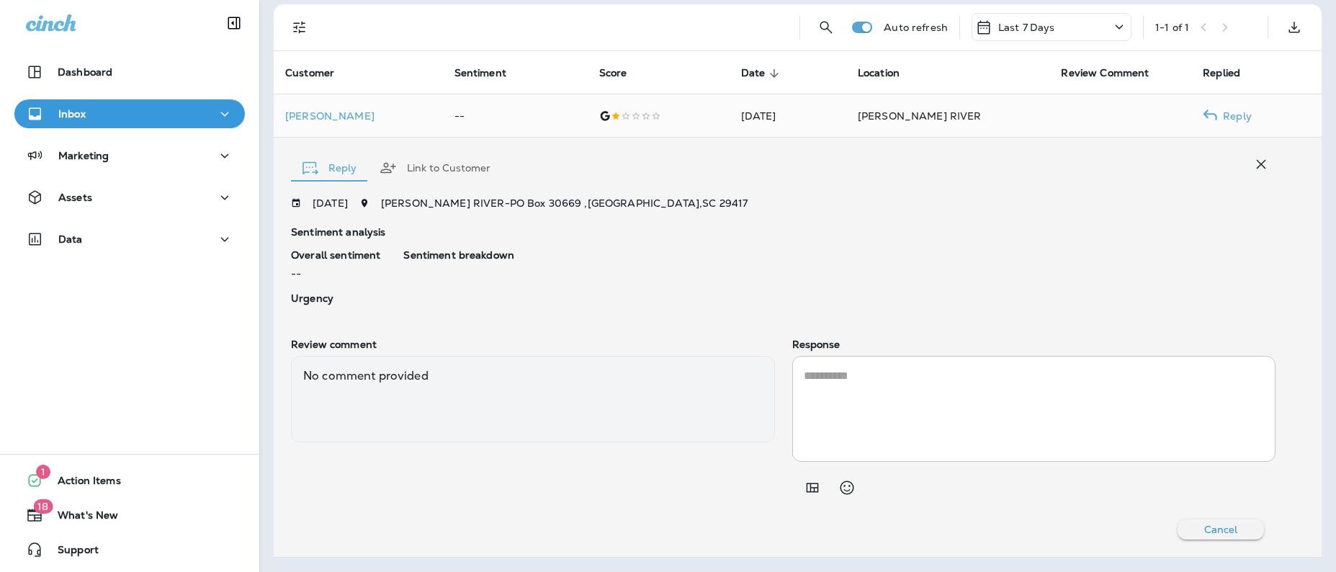 This screenshot has height=572, width=1336. What do you see at coordinates (1235, 116) in the screenshot?
I see `p: Reply` at bounding box center [1235, 116].